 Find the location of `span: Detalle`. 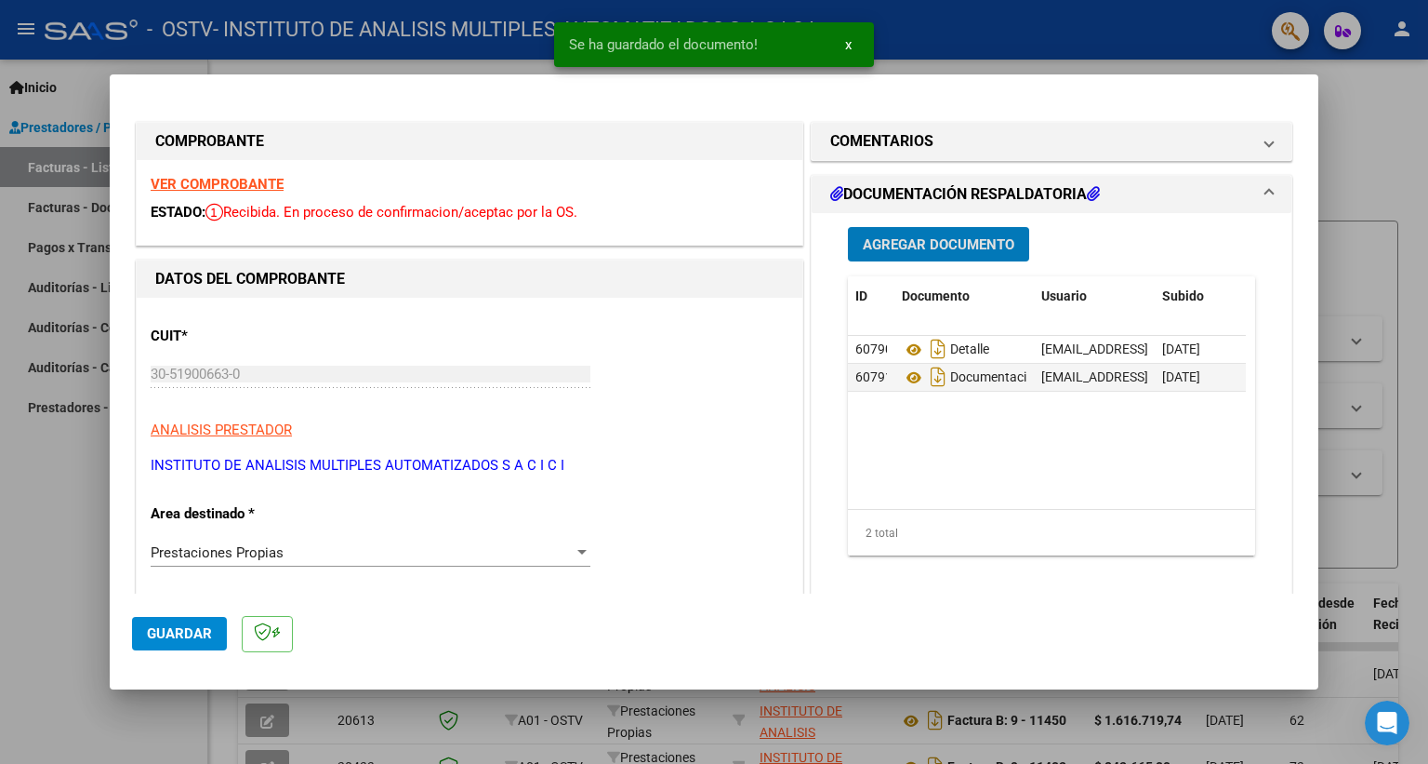

span: Detalle is located at coordinates (946, 350).